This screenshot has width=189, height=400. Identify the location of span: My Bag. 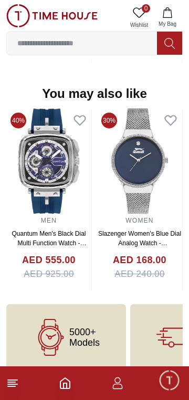
(168, 24).